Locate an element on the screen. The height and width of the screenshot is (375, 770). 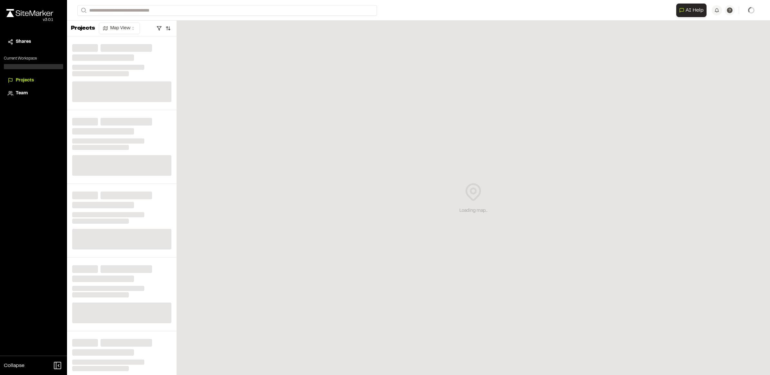
span: Team is located at coordinates (22, 93).